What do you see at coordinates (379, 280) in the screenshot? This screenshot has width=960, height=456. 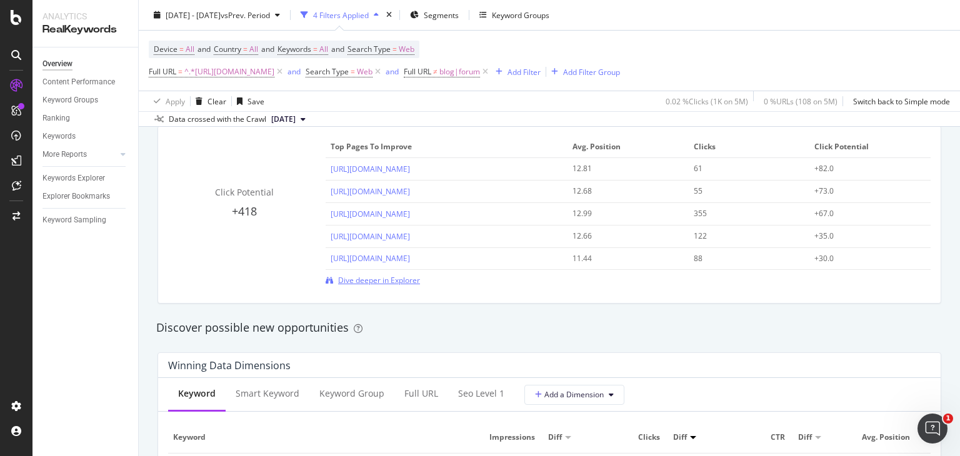 I see `span: Dive deeper in Explorer` at bounding box center [379, 280].